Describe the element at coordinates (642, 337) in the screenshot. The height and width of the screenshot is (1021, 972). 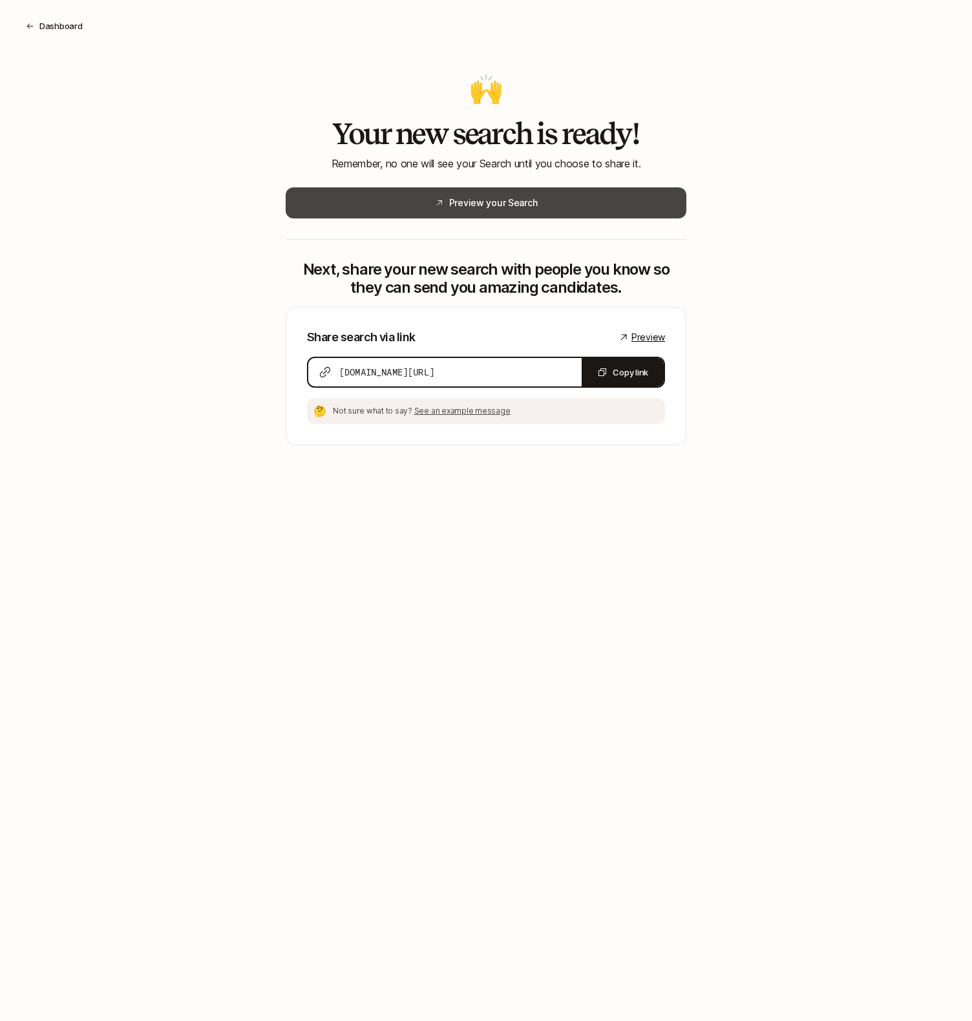
I see `a: Preview` at that location.